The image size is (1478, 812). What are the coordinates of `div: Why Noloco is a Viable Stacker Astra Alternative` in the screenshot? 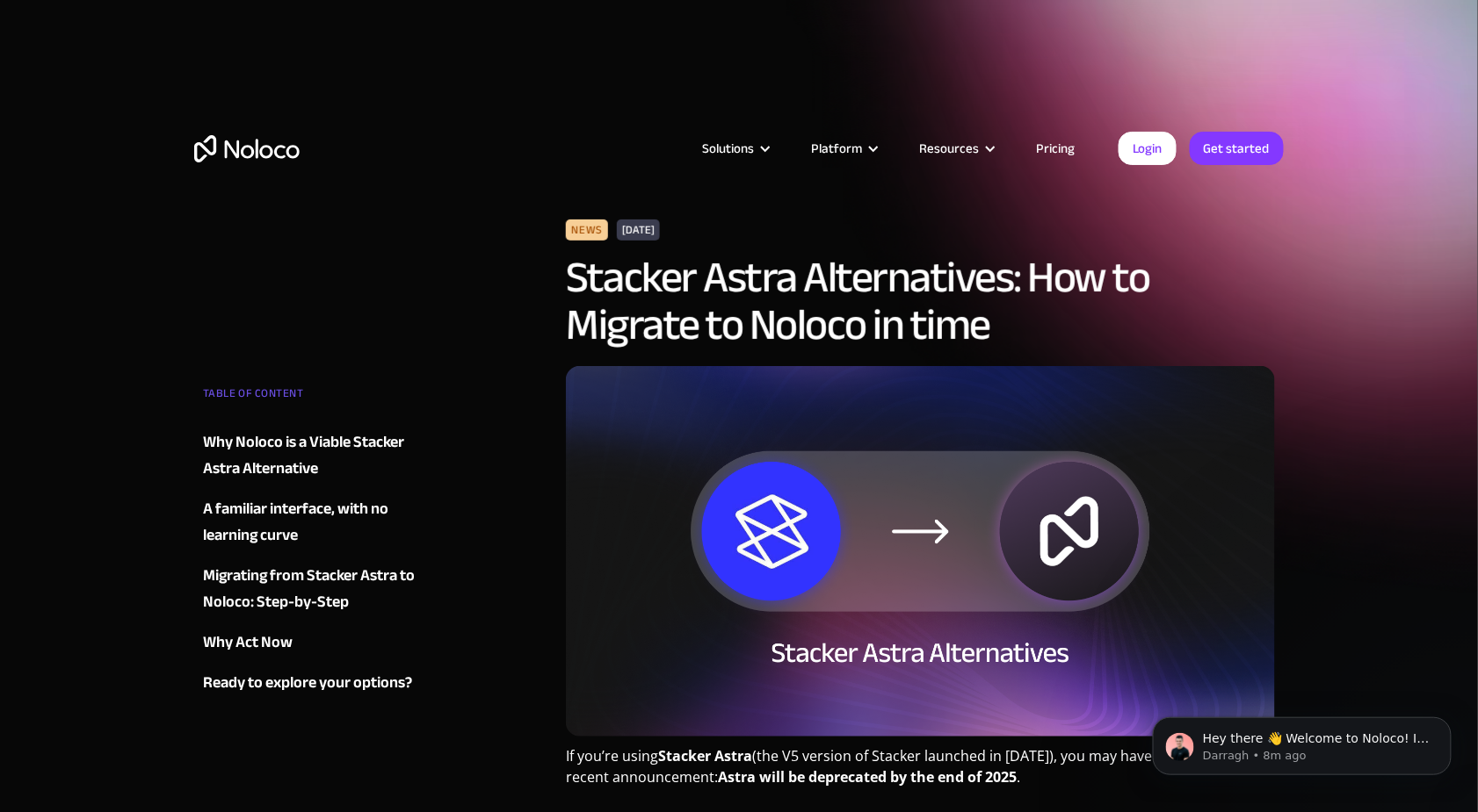 It's located at (309, 456).